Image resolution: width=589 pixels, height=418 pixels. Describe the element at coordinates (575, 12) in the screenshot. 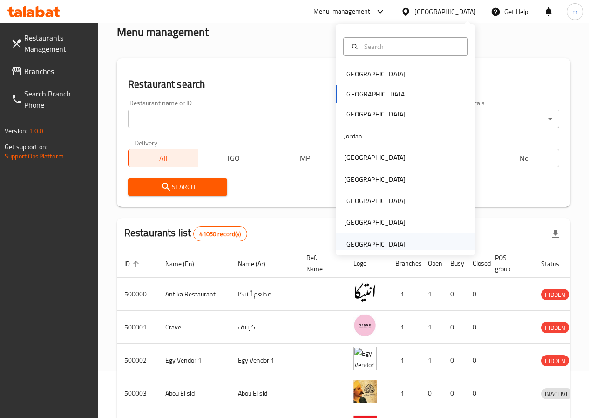

I see `span: m` at that location.